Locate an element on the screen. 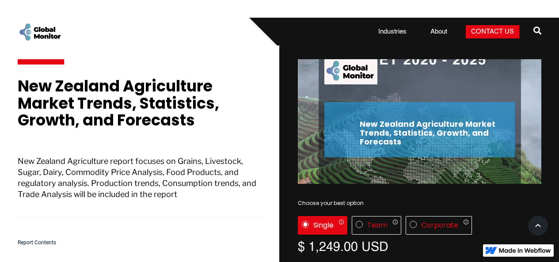  div: License is located at coordinates (419, 225).